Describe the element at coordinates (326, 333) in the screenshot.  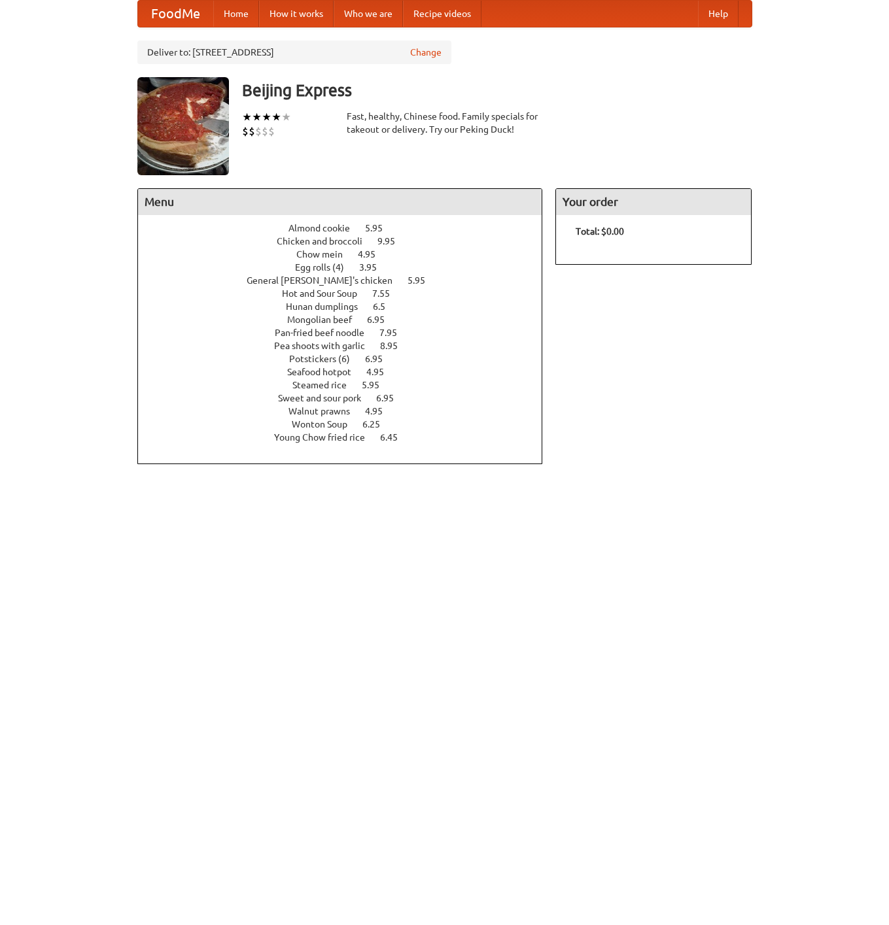
I see `span: Pan-fried beef noodle` at that location.